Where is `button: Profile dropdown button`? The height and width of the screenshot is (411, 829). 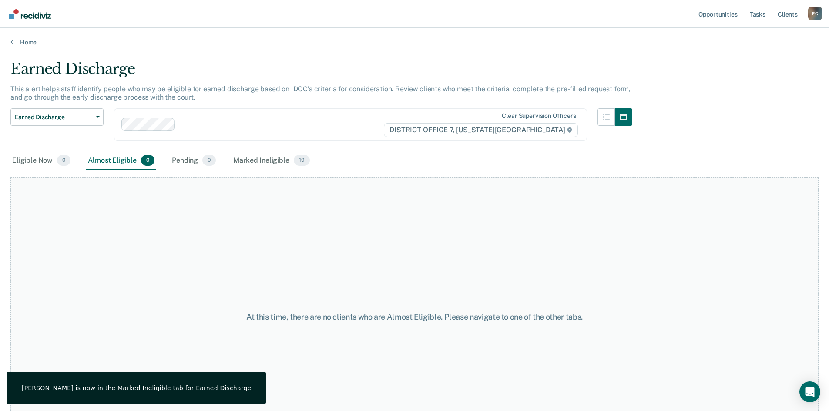 button: Profile dropdown button is located at coordinates (815, 13).